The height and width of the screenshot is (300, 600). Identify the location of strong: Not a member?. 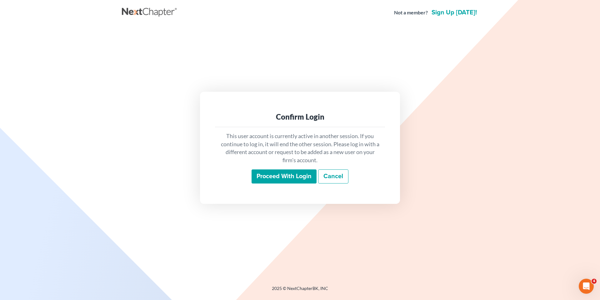
(411, 13).